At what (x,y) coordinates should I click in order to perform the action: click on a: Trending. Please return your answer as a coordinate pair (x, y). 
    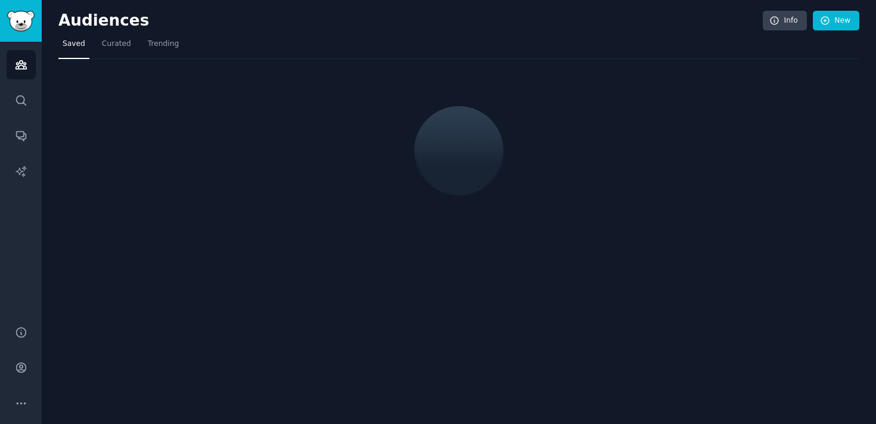
    Looking at the image, I should click on (163, 47).